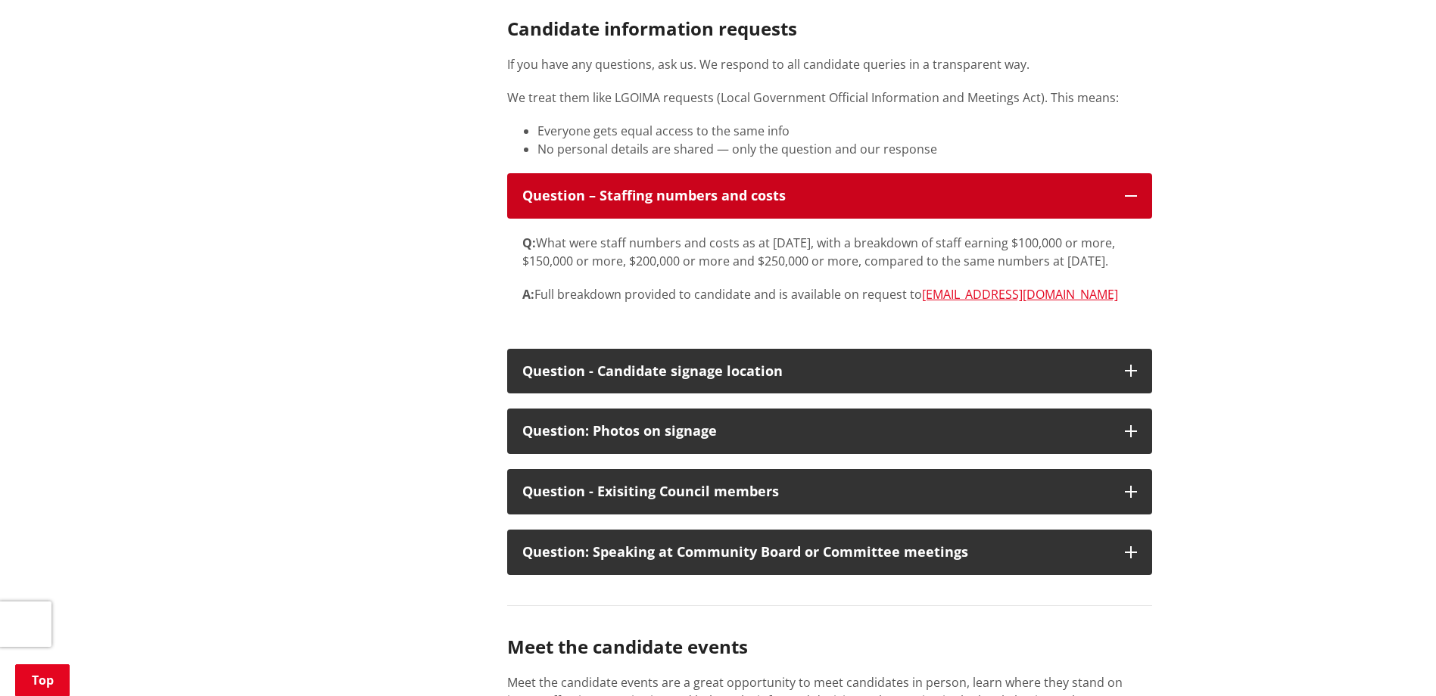 This screenshot has width=1436, height=696. I want to click on p: If you have any questions, ask us. We respond to all candidate queries in a transparent way., so click(830, 64).